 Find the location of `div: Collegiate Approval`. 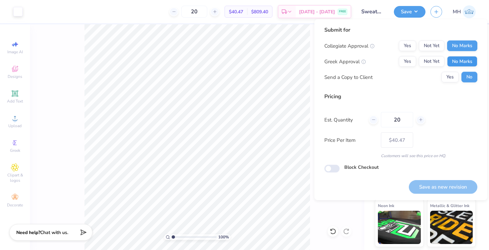

div: Collegiate Approval is located at coordinates (349, 46).